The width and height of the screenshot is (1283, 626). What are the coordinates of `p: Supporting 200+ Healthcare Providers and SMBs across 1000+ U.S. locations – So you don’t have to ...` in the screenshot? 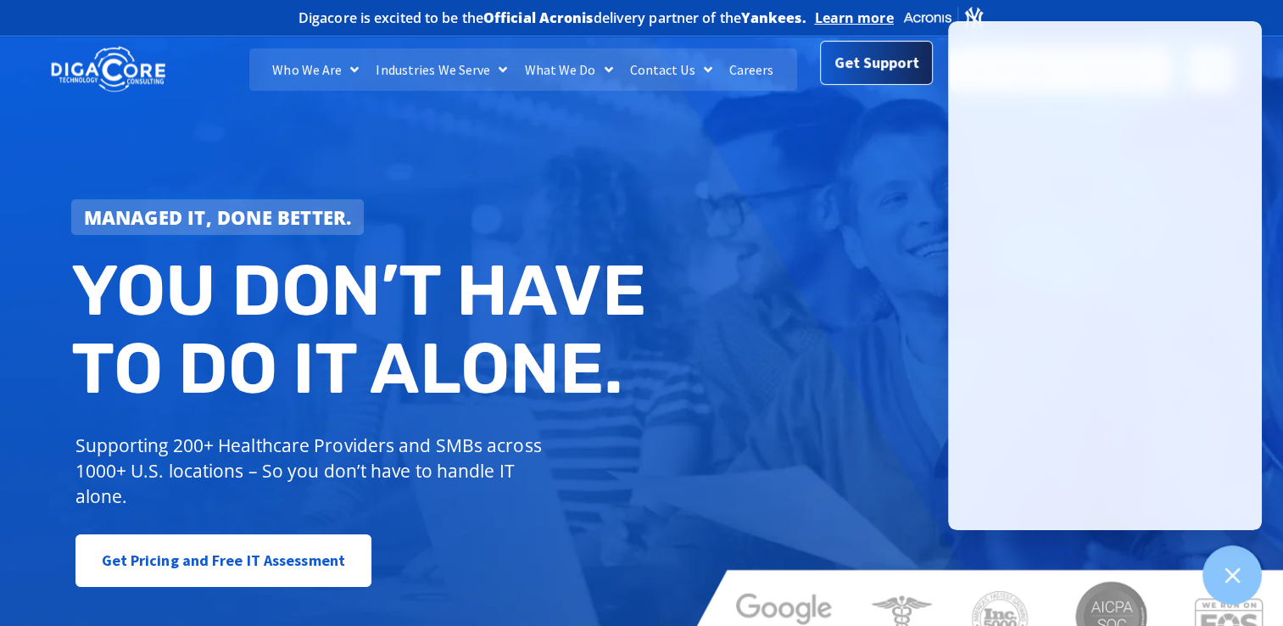 It's located at (312, 470).